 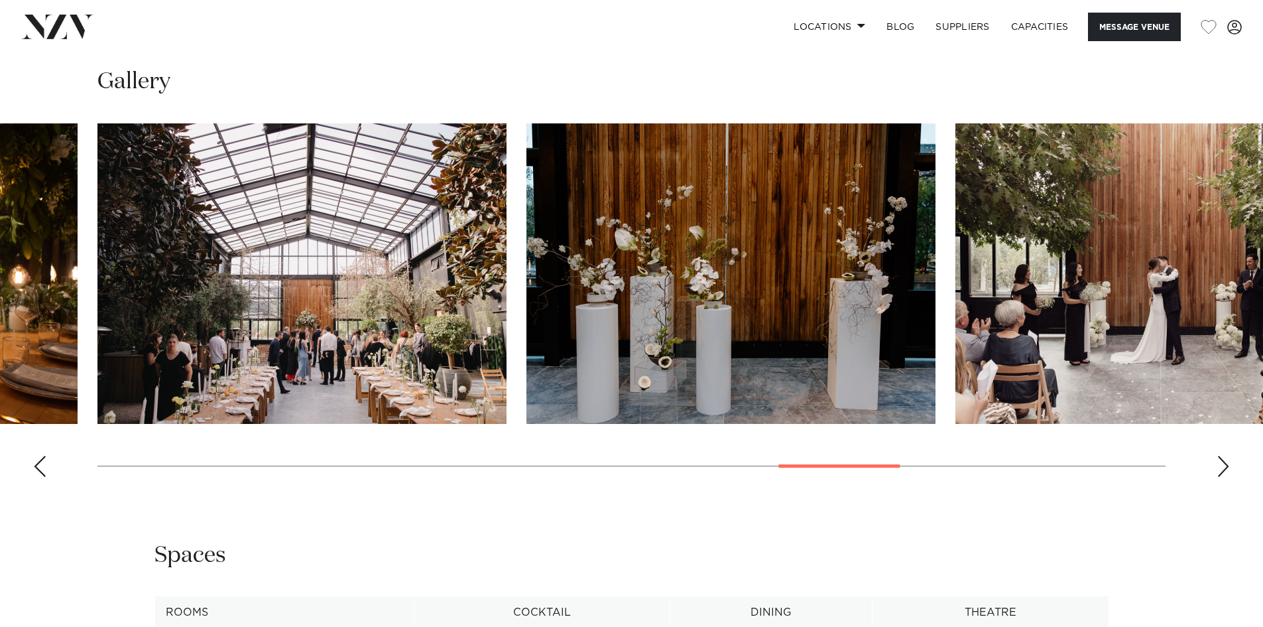 What do you see at coordinates (57, 27) in the screenshot?
I see `img: nzv-logo.png` at bounding box center [57, 27].